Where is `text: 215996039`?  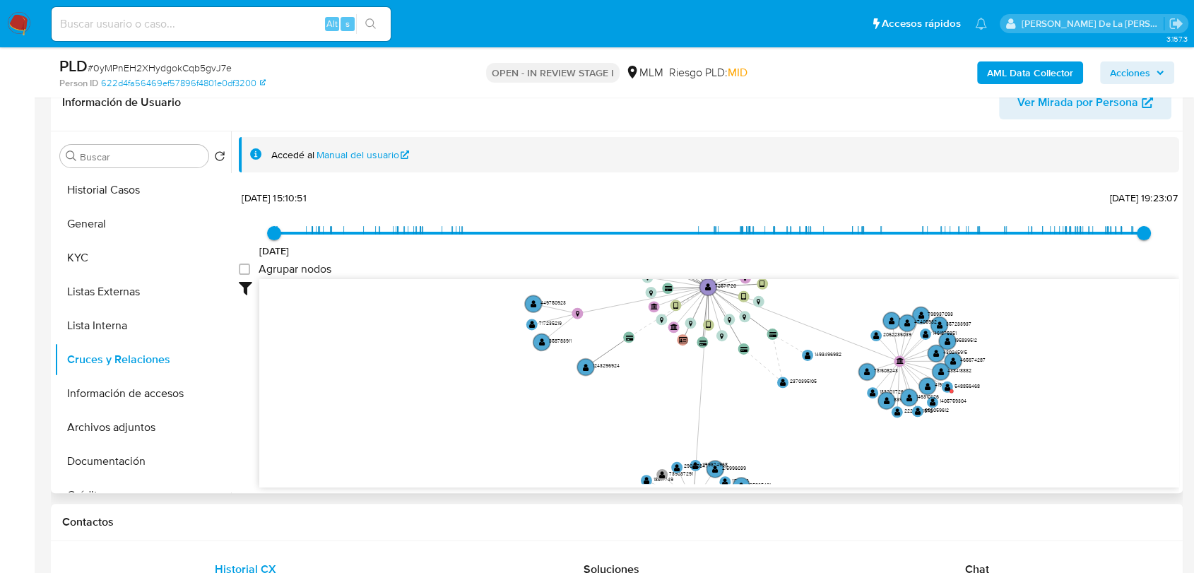
text: 215996039 is located at coordinates (734, 467).